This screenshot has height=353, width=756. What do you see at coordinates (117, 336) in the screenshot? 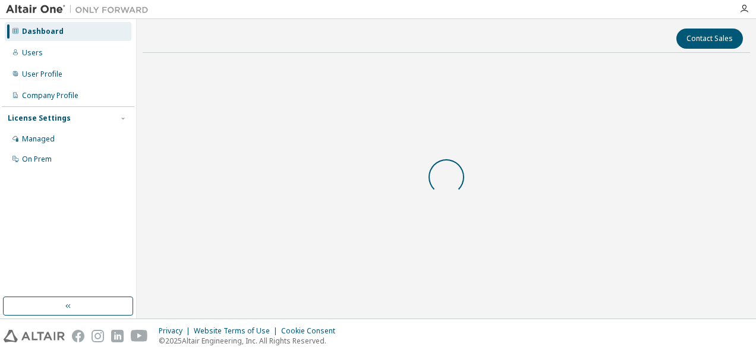
I see `img: linkedin.svg` at bounding box center [117, 336].